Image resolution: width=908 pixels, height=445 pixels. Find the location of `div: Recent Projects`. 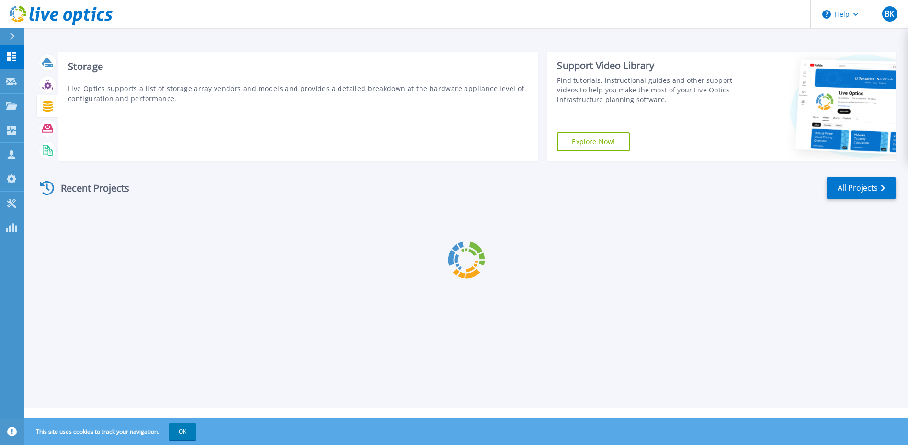

div: Recent Projects is located at coordinates (90, 188).